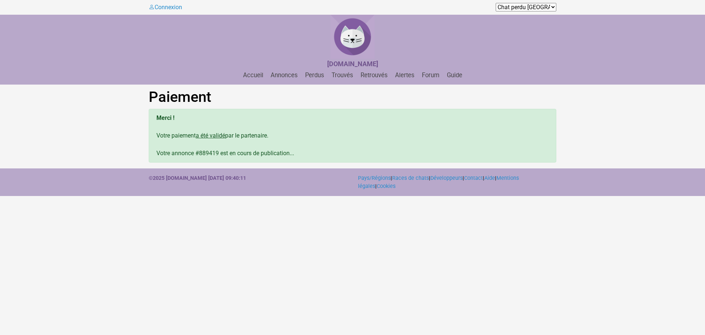 Image resolution: width=705 pixels, height=335 pixels. Describe the element at coordinates (342, 75) in the screenshot. I see `a: Trouvés` at that location.